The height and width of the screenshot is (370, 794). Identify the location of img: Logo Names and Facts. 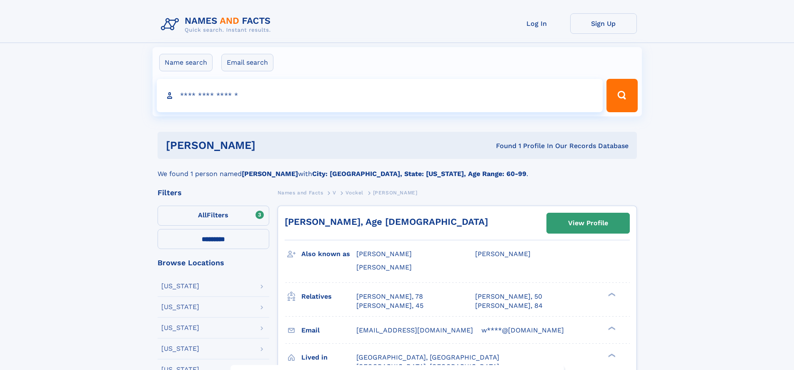
(218, 25).